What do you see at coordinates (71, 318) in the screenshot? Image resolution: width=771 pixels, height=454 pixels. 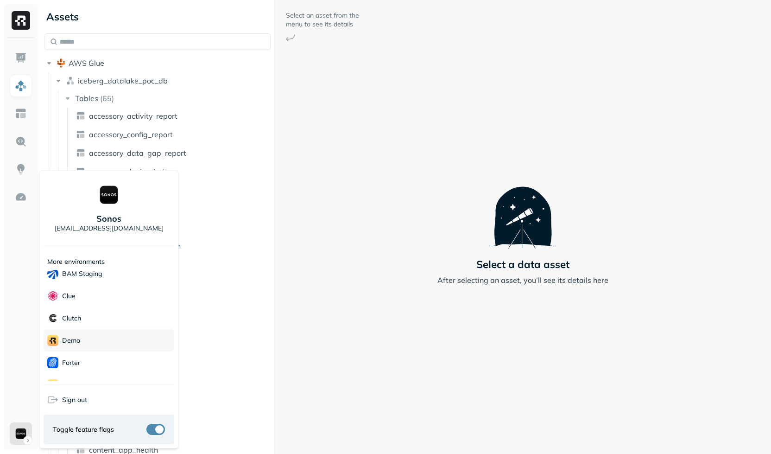 I see `p: Clutch` at bounding box center [71, 318].